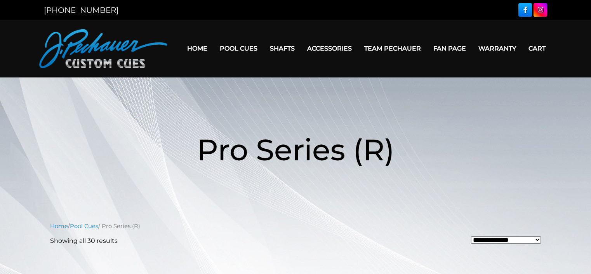 The height and width of the screenshot is (274, 591). Describe the element at coordinates (84, 241) in the screenshot. I see `p: Showing all 30 results` at that location.